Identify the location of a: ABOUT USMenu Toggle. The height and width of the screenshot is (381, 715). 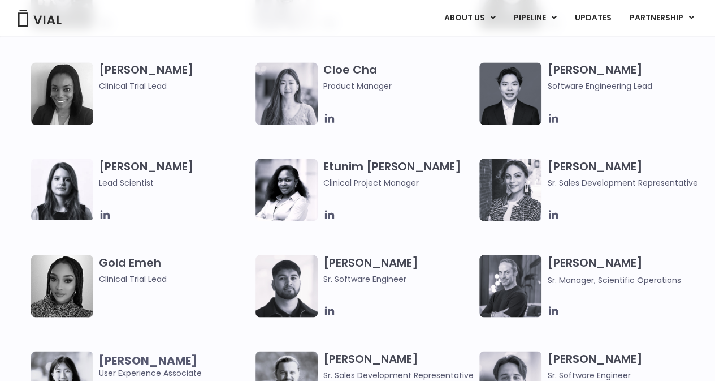
(470, 18).